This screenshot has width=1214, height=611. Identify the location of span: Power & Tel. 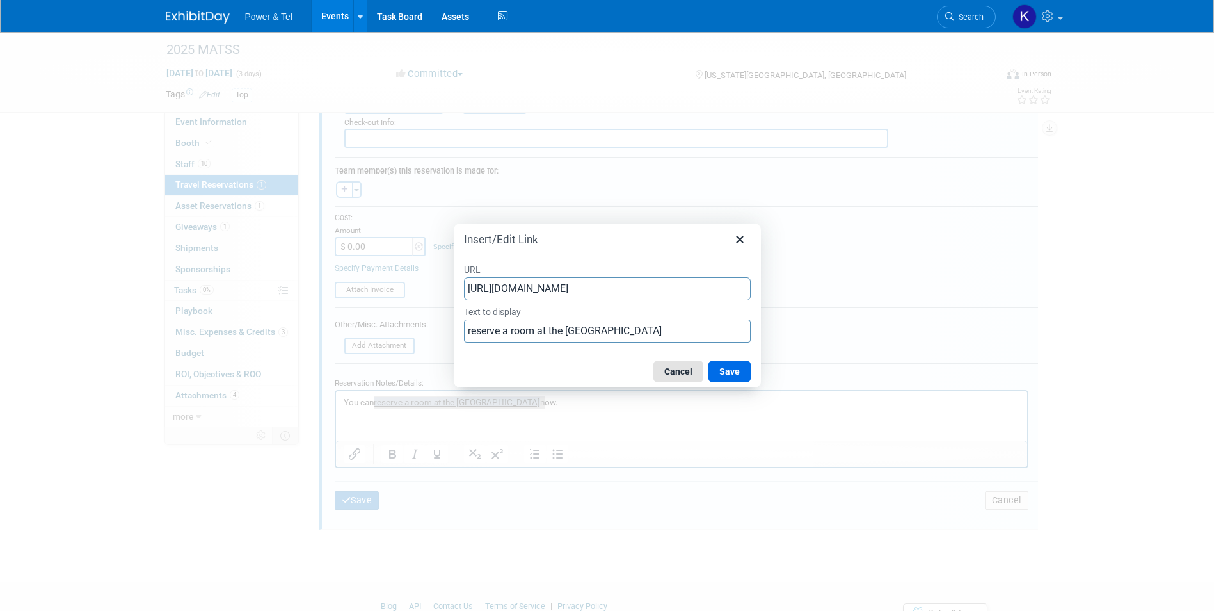
(269, 17).